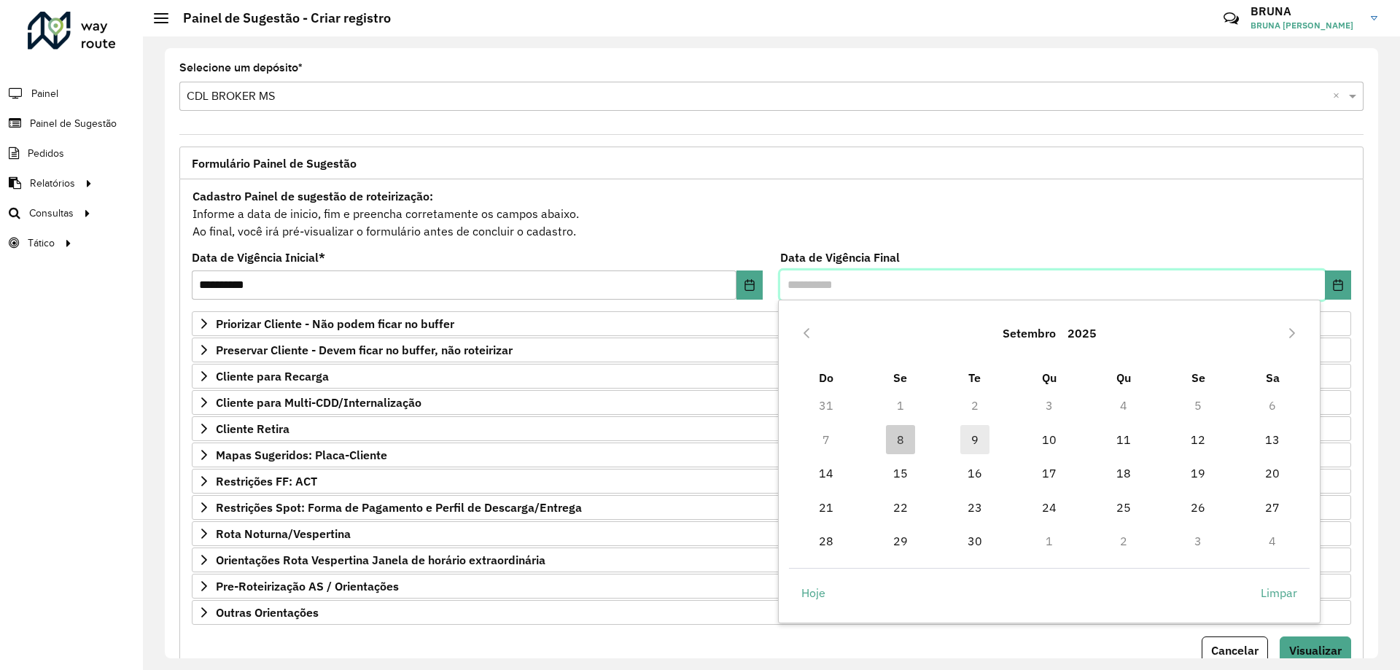 The width and height of the screenshot is (1400, 670). I want to click on span: Cliente Retira, so click(252, 429).